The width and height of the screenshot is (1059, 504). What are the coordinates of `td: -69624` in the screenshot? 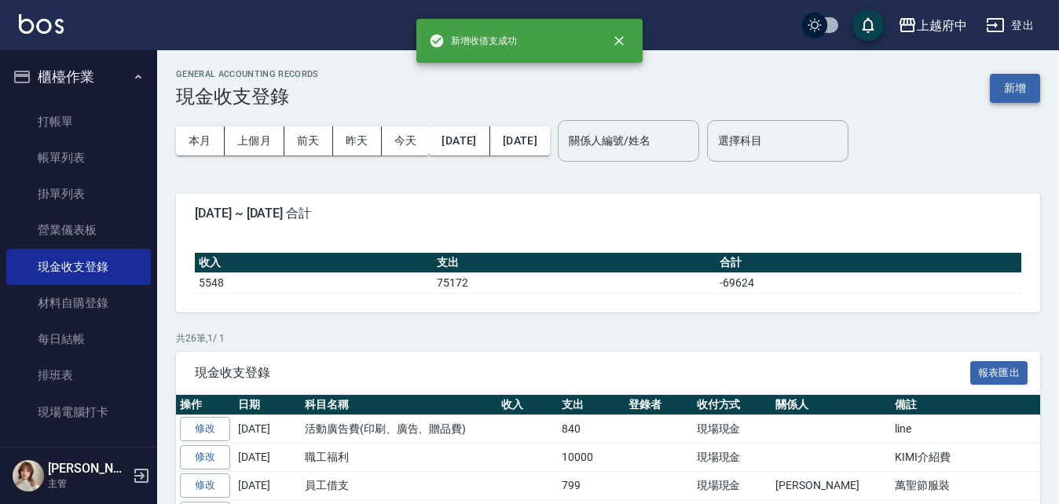 It's located at (868, 283).